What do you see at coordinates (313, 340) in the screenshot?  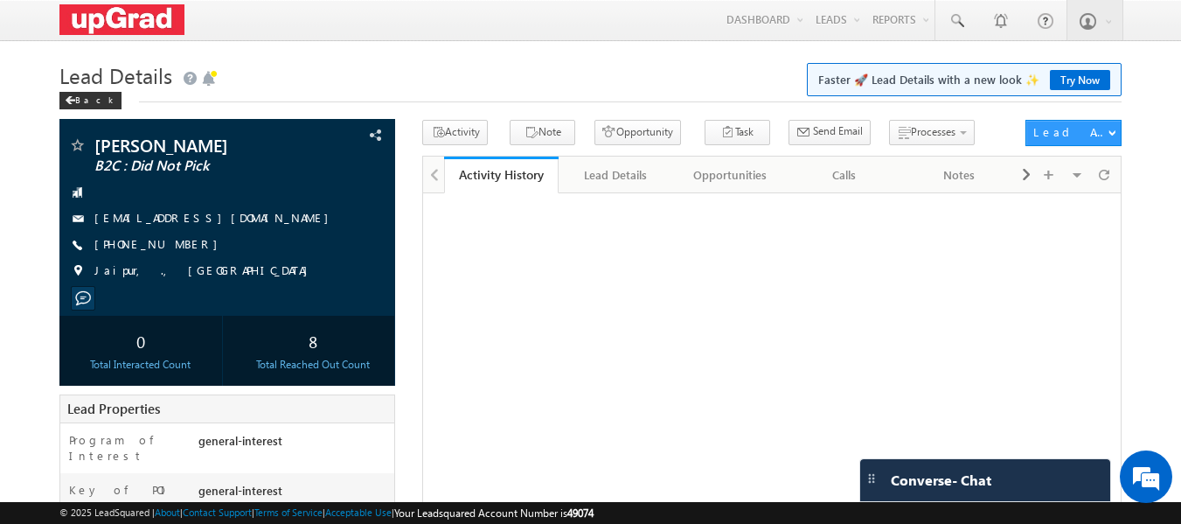 I see `div: 8` at bounding box center [313, 340].